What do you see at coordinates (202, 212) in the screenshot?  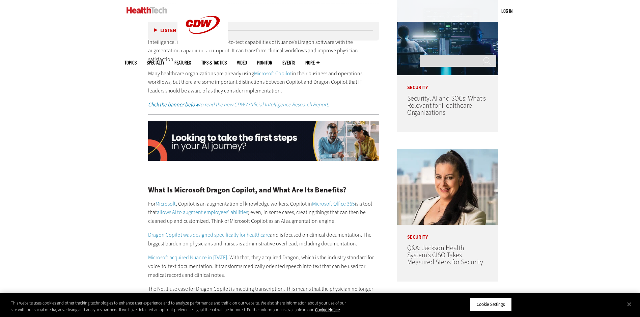 I see `a: allows AI to augment employees’ abilities` at bounding box center [202, 212].